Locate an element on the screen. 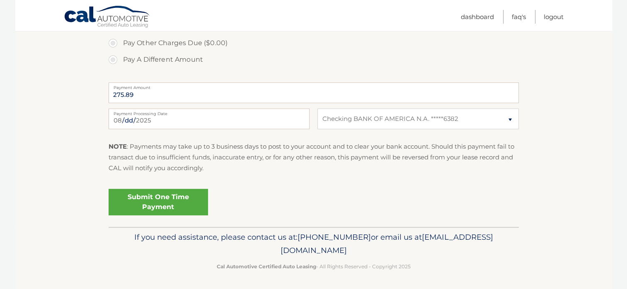 Image resolution: width=627 pixels, height=289 pixels. label: Payment Amount is located at coordinates (314, 86).